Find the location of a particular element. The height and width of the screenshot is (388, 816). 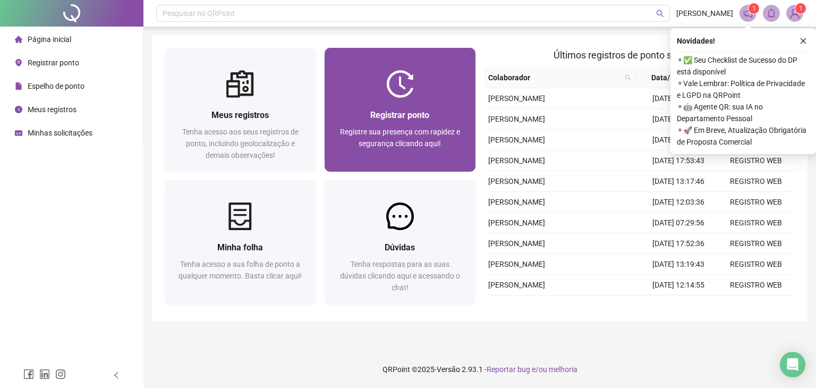

span: Últimos registros de ponto sincronizados is located at coordinates (639, 55).